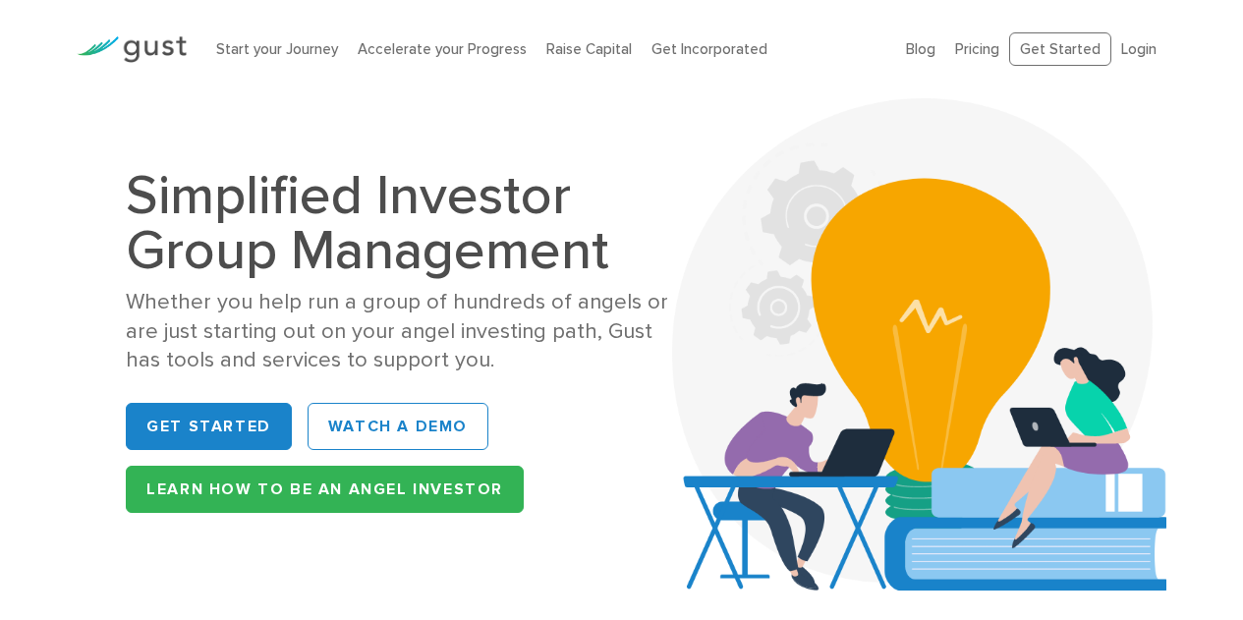  What do you see at coordinates (709, 49) in the screenshot?
I see `a: Get Incorporated` at bounding box center [709, 49].